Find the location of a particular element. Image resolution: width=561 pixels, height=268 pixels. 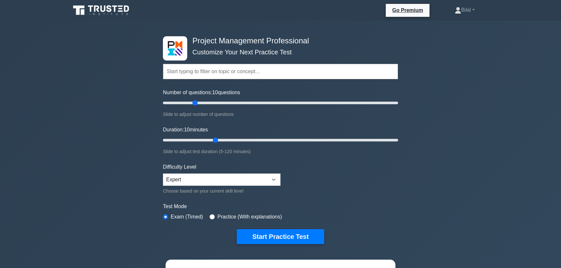

label: Number of questions: questions is located at coordinates (201, 93).